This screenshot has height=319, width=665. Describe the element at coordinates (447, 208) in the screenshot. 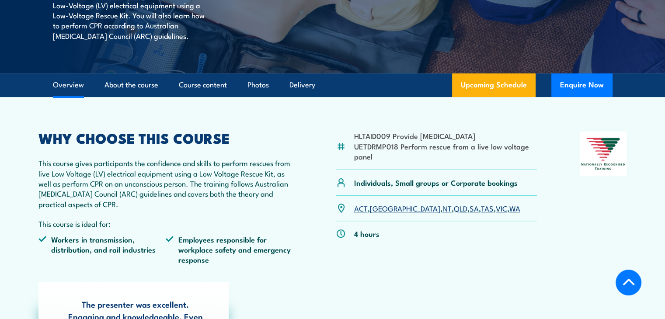

I see `a: NT` at that location.